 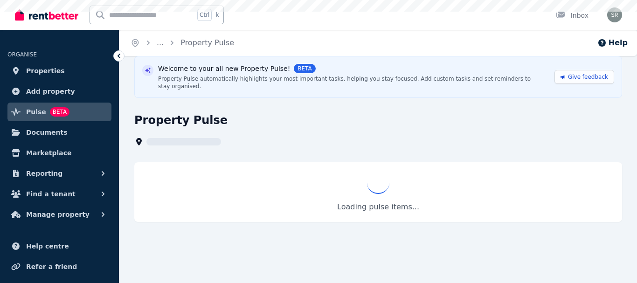 What do you see at coordinates (36, 112) in the screenshot?
I see `span: Pulse` at bounding box center [36, 112].